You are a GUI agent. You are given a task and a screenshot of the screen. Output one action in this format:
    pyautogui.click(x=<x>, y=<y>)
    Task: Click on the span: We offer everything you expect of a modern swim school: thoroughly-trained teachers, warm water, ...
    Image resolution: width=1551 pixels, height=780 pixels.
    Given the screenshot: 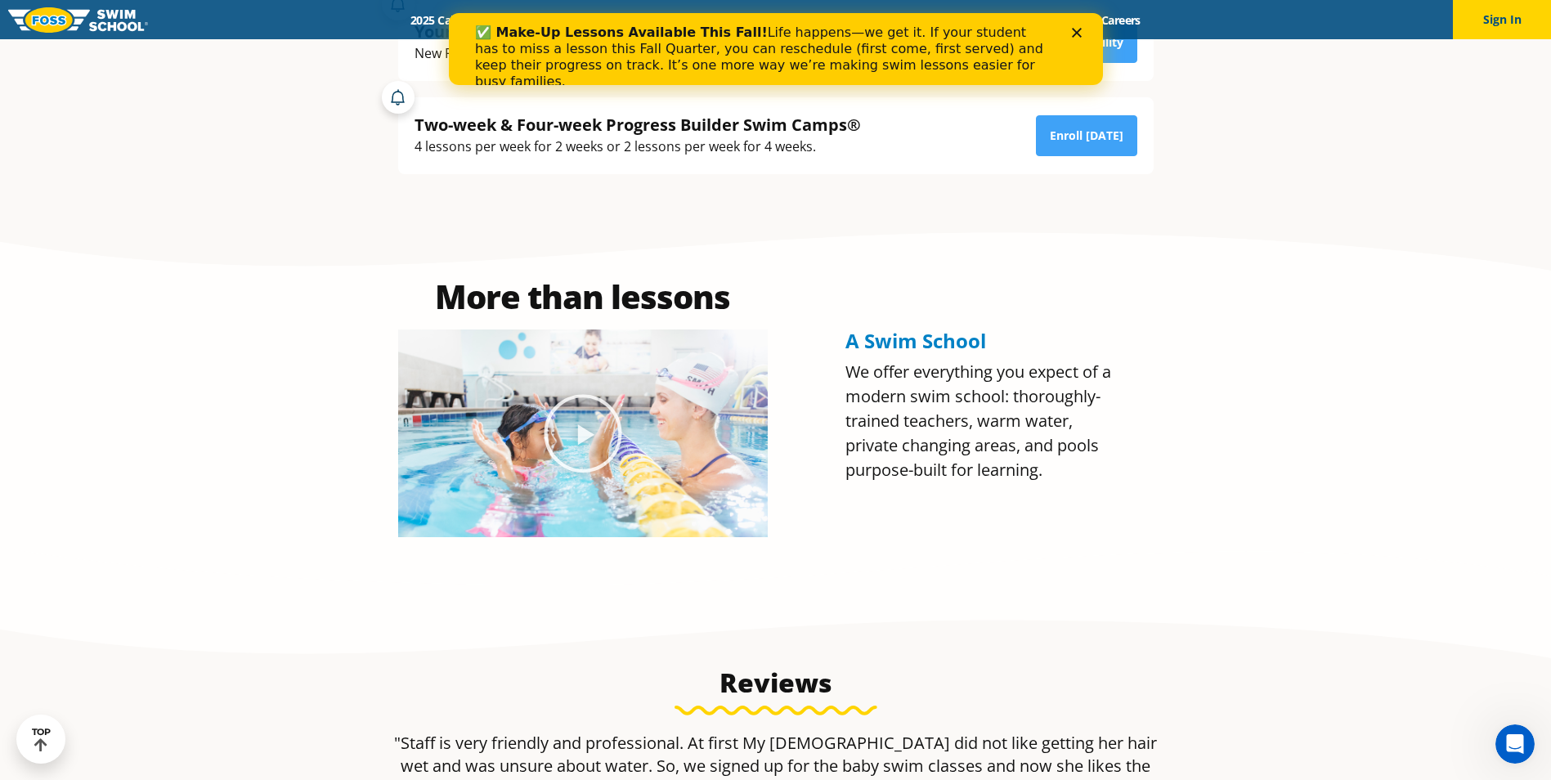 What is the action you would take?
    pyautogui.click(x=978, y=420)
    